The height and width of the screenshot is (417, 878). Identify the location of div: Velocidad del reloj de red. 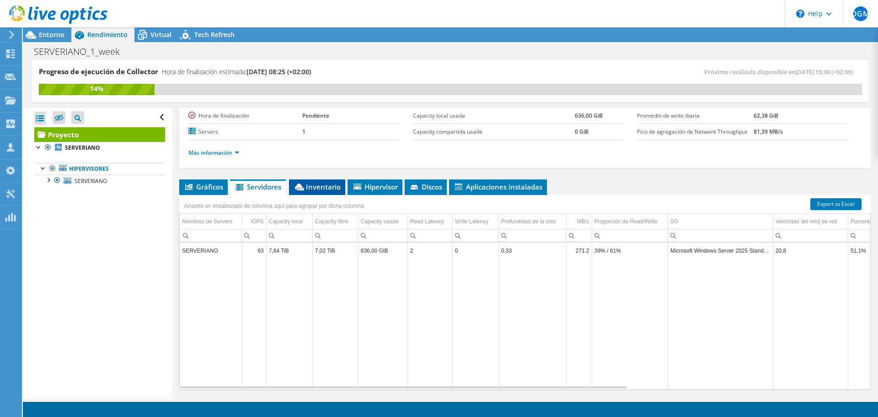
(806, 221).